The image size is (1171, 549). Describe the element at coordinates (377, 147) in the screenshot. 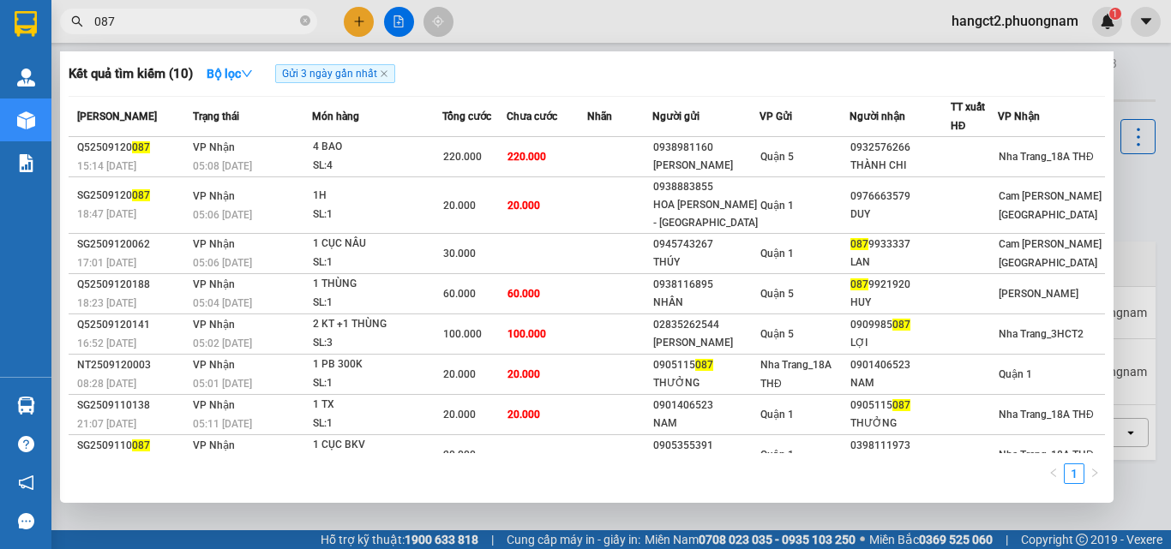

I see `div: 4 BAO` at that location.